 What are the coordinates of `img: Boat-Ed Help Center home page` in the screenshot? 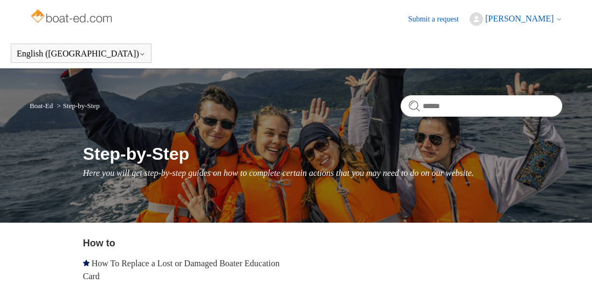 It's located at (72, 17).